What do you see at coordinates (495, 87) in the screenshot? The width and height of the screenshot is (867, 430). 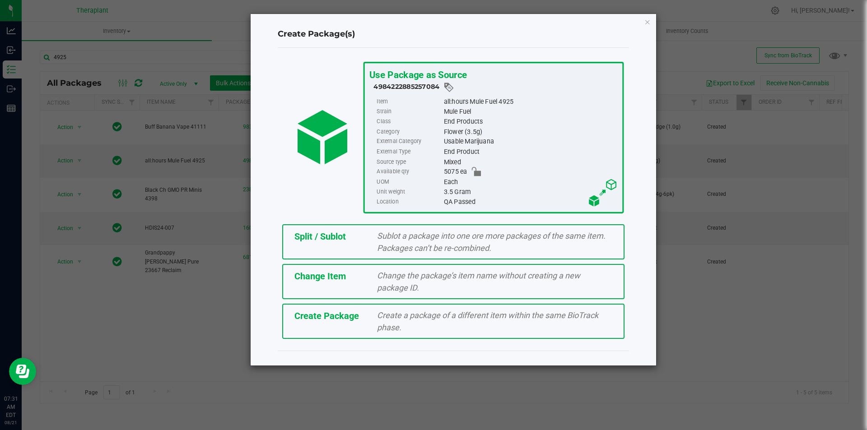 I see `div: 4984222885257084` at bounding box center [495, 87].